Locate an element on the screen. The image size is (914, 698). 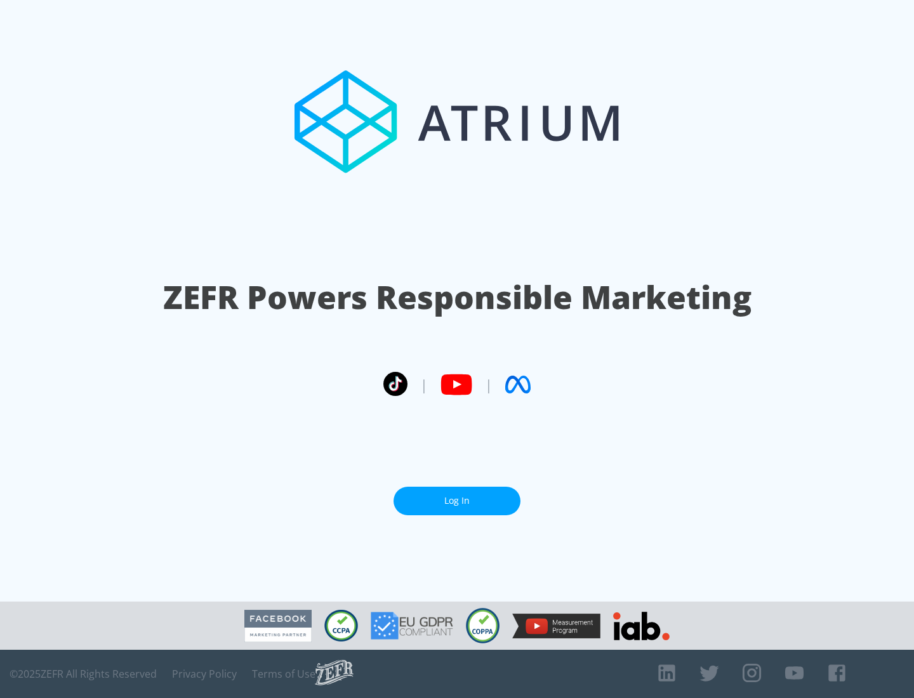
img: YouTube Measurement Program is located at coordinates (556, 626).